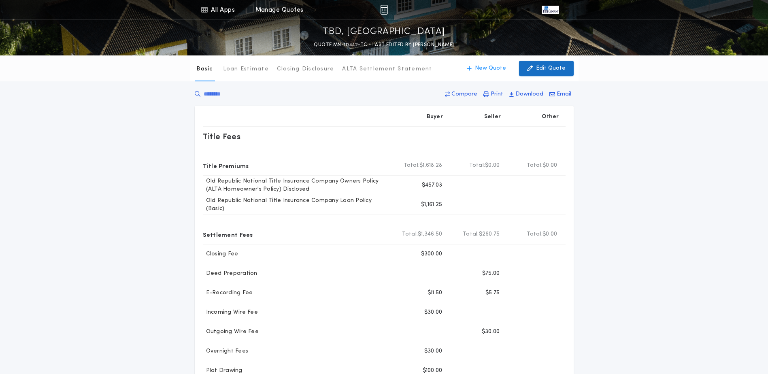 The image size is (768, 374). What do you see at coordinates (231, 332) in the screenshot?
I see `p: Outgoing Wire Fee` at bounding box center [231, 332].